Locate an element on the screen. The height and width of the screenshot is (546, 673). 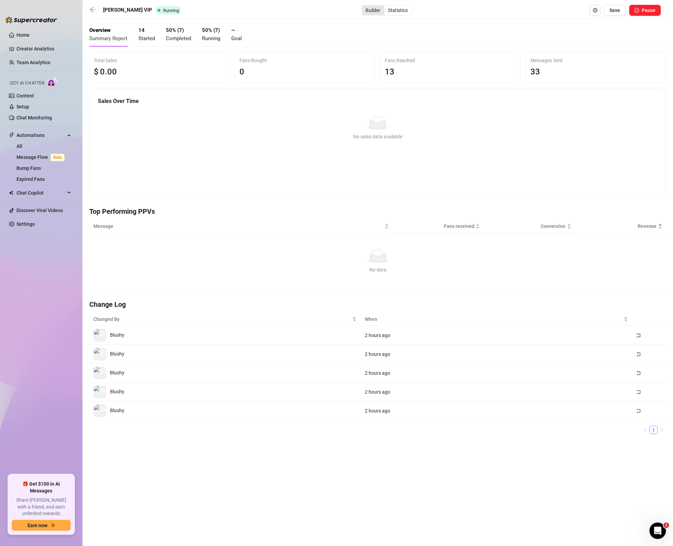
span: Conversion is located at coordinates (526, 226).